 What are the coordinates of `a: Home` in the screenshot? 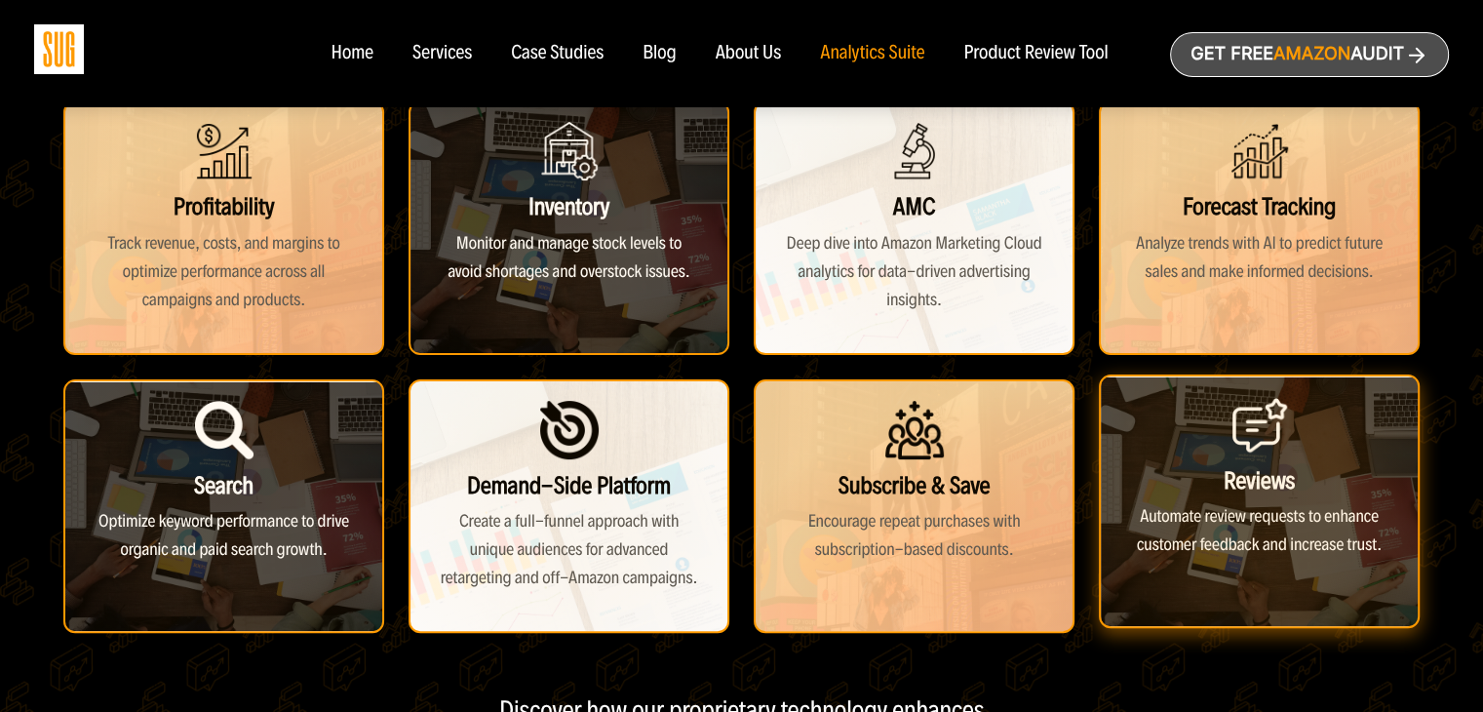 It's located at (351, 54).